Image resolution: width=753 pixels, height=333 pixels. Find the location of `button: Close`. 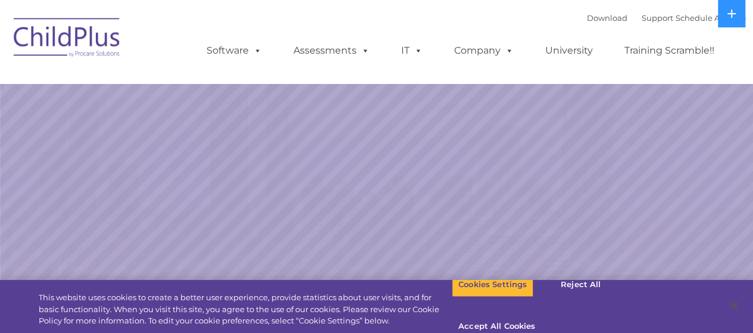

button: Close is located at coordinates (734, 305).